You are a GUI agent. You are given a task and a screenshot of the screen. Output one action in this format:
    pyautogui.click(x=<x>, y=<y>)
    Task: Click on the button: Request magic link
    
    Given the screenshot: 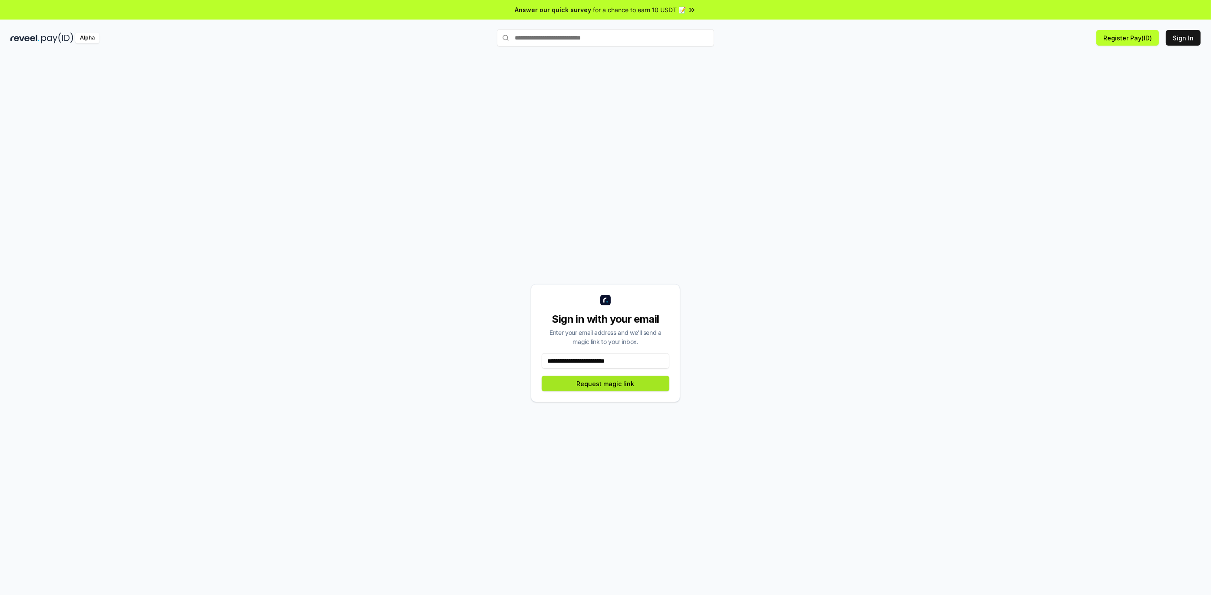 What is the action you would take?
    pyautogui.click(x=605, y=384)
    